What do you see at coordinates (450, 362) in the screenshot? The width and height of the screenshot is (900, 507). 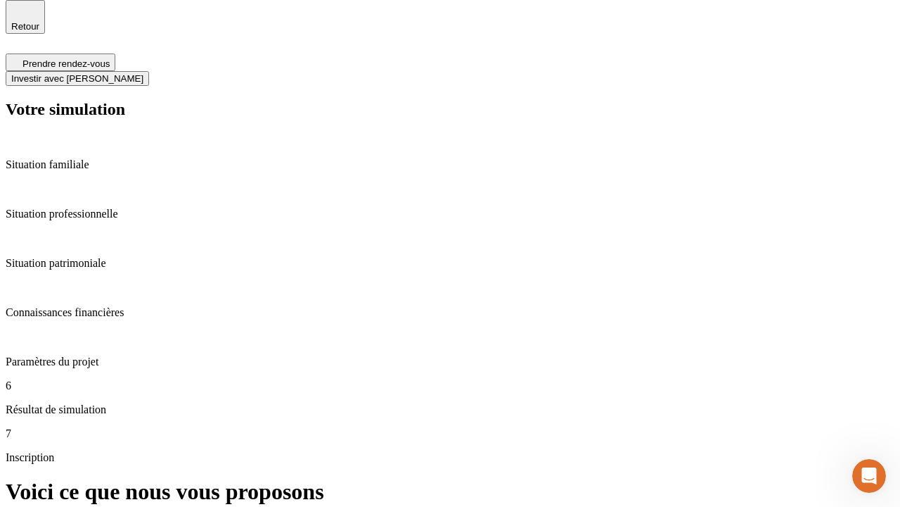 I see `p: Paramètres du projet` at bounding box center [450, 362].